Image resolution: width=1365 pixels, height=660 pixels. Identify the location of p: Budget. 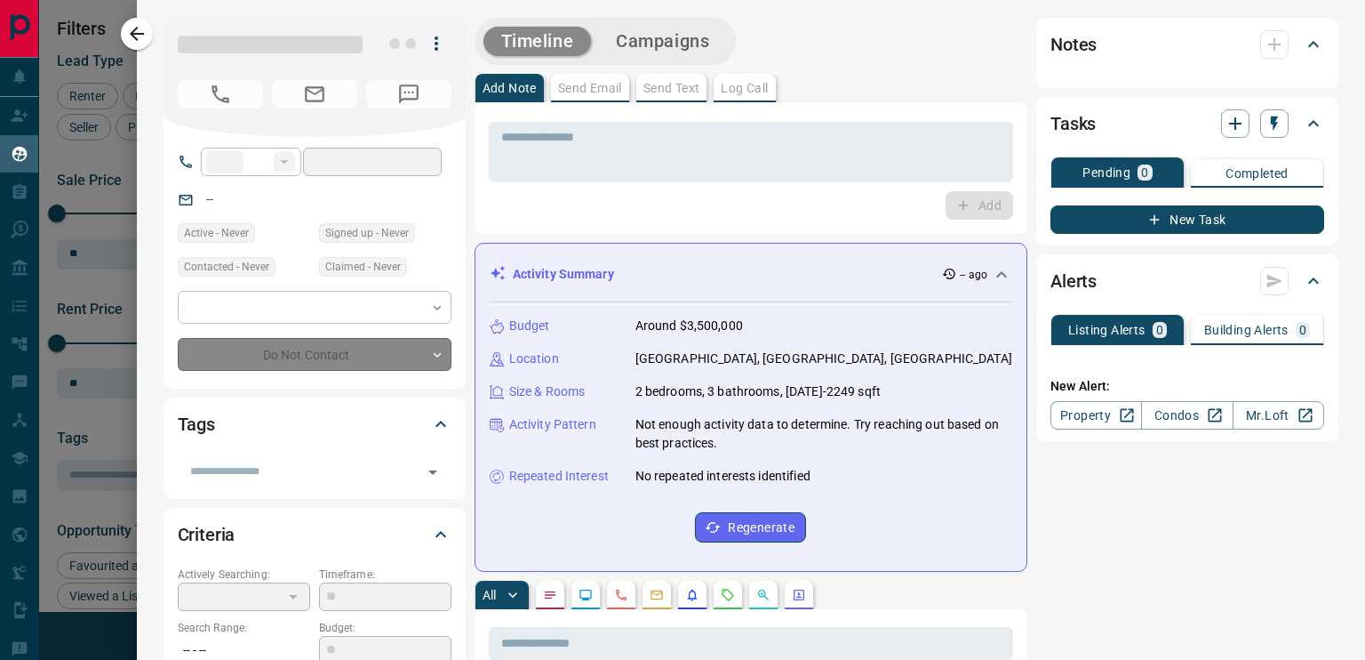
(530, 325).